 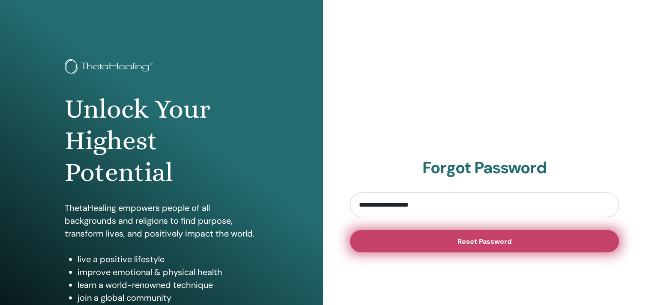 What do you see at coordinates (168, 272) in the screenshot?
I see `li: improve emotional & physical health` at bounding box center [168, 272].